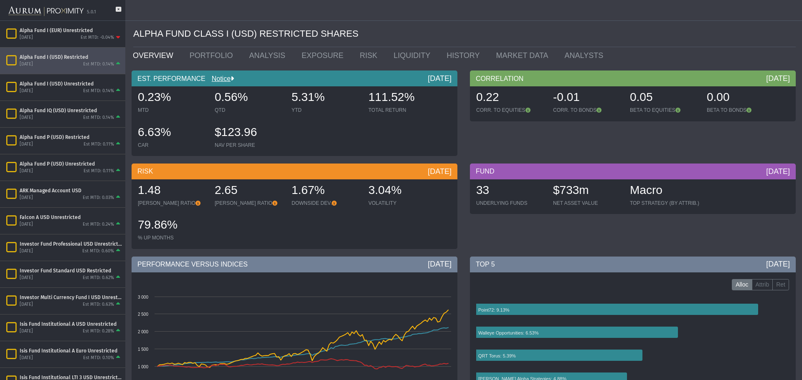 This screenshot has width=802, height=380. Describe the element at coordinates (143, 367) in the screenshot. I see `text: 1 000` at that location.